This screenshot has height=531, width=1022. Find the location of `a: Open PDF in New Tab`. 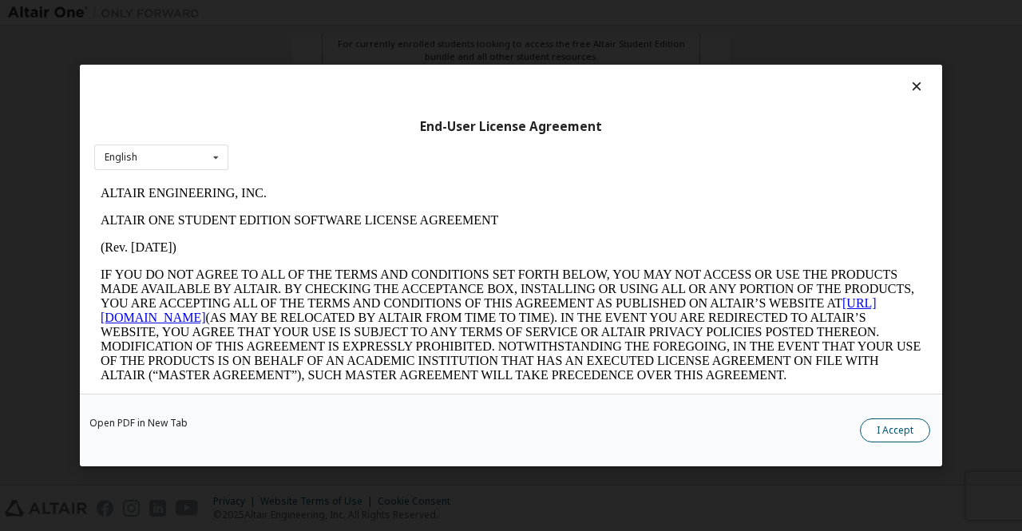

a: Open PDF in New Tab is located at coordinates (138, 423).